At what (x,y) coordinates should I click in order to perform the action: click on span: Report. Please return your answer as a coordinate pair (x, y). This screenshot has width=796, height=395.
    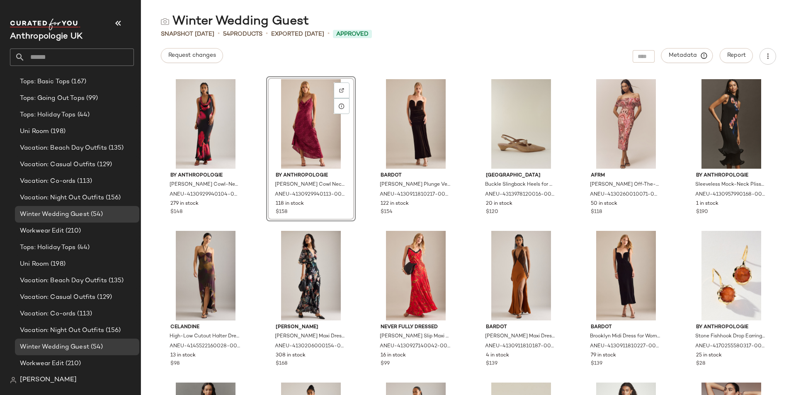
    Looking at the image, I should click on (736, 56).